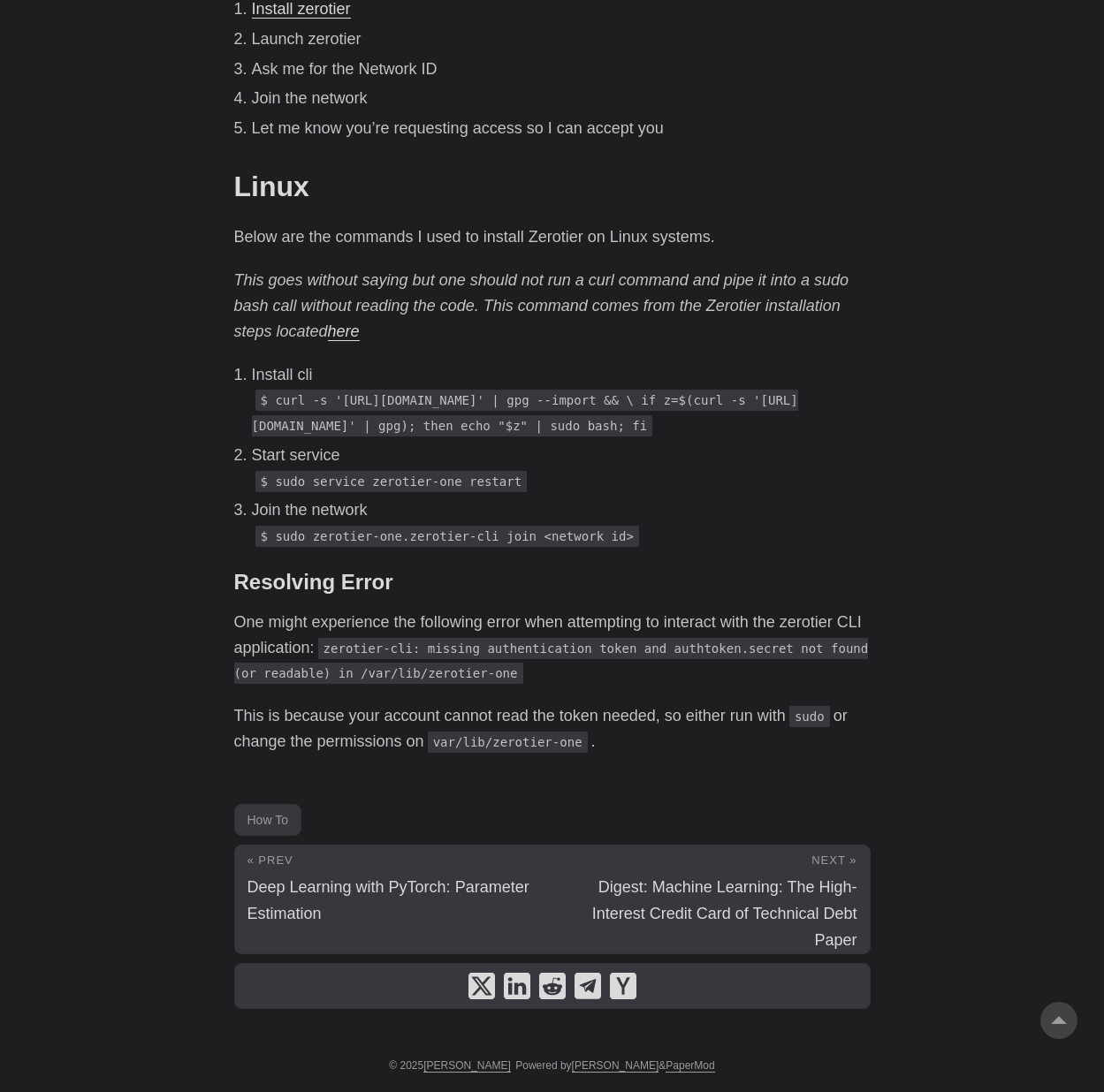 Image resolution: width=1104 pixels, height=1092 pixels. What do you see at coordinates (388, 901) in the screenshot?
I see `span: Deep Learning with PyTorch: Parameter Estimation` at bounding box center [388, 901].